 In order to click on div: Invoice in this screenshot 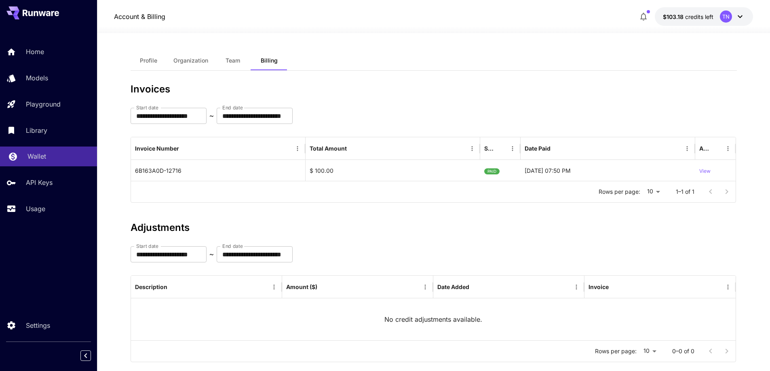, I will do `click(599, 287)`.